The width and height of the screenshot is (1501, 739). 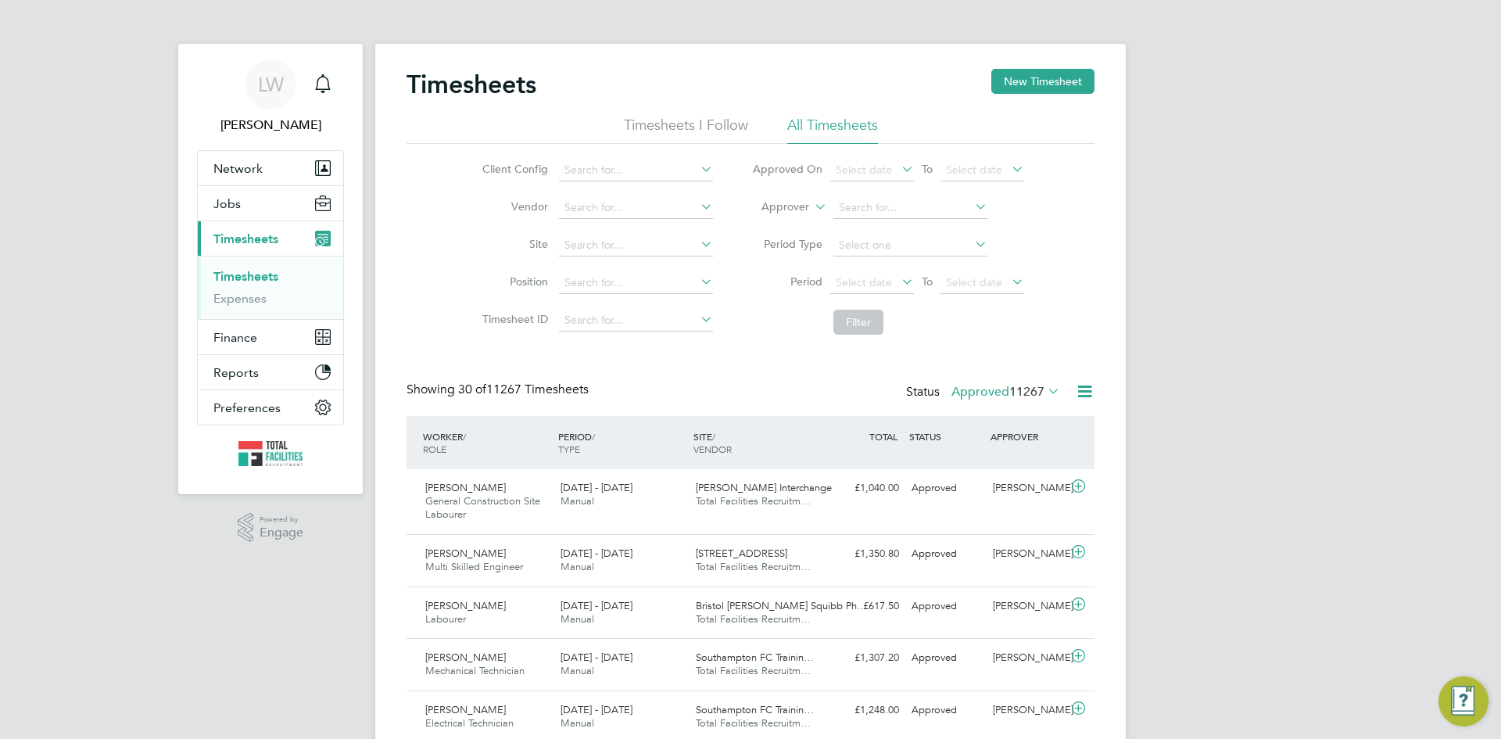 What do you see at coordinates (1464, 701) in the screenshot?
I see `button: Engage Resource Center` at bounding box center [1464, 701].